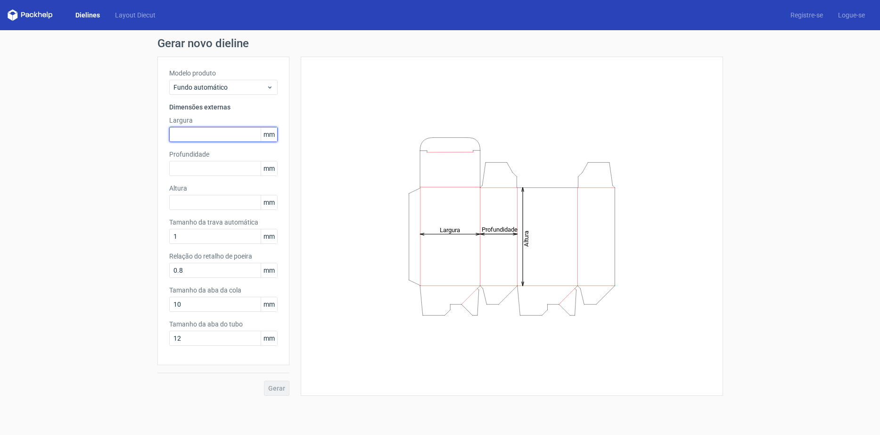 Image resolution: width=880 pixels, height=435 pixels. What do you see at coordinates (851, 15) in the screenshot?
I see `a: Logue-se` at bounding box center [851, 15].